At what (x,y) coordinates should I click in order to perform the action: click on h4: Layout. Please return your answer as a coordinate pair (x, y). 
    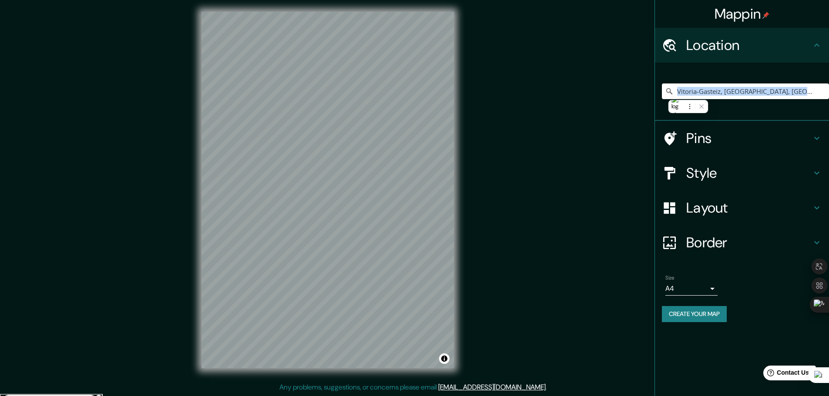
    Looking at the image, I should click on (748, 208).